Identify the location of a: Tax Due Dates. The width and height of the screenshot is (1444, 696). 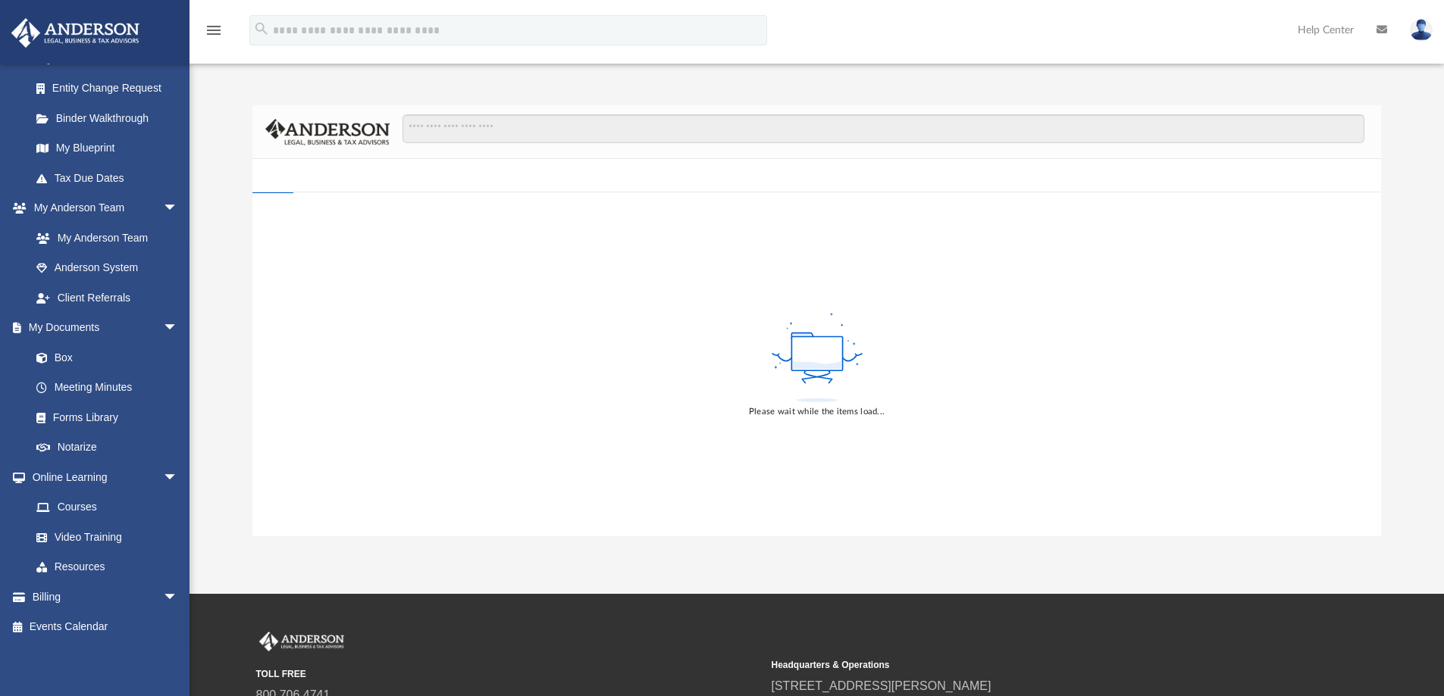
(111, 178).